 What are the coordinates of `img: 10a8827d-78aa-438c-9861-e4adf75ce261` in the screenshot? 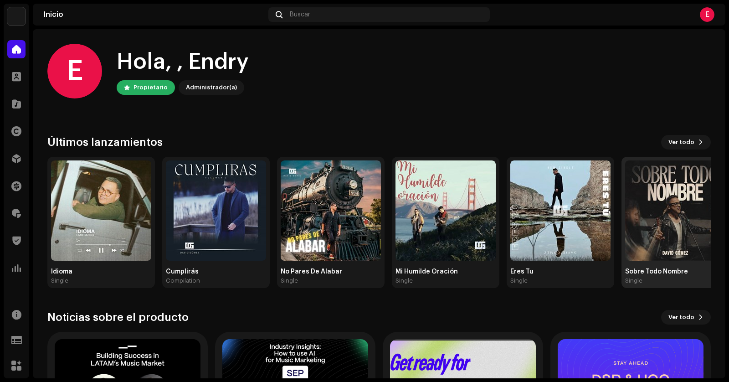 It's located at (675, 210).